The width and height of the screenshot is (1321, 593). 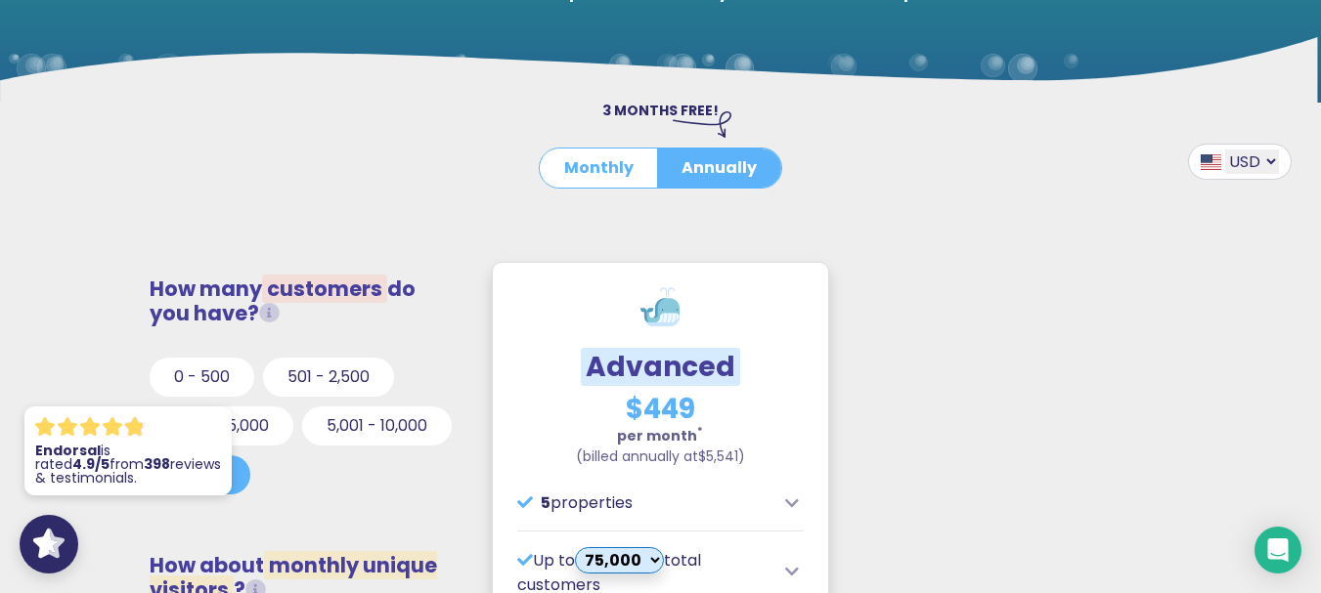 I want to click on strong: per month, so click(x=660, y=436).